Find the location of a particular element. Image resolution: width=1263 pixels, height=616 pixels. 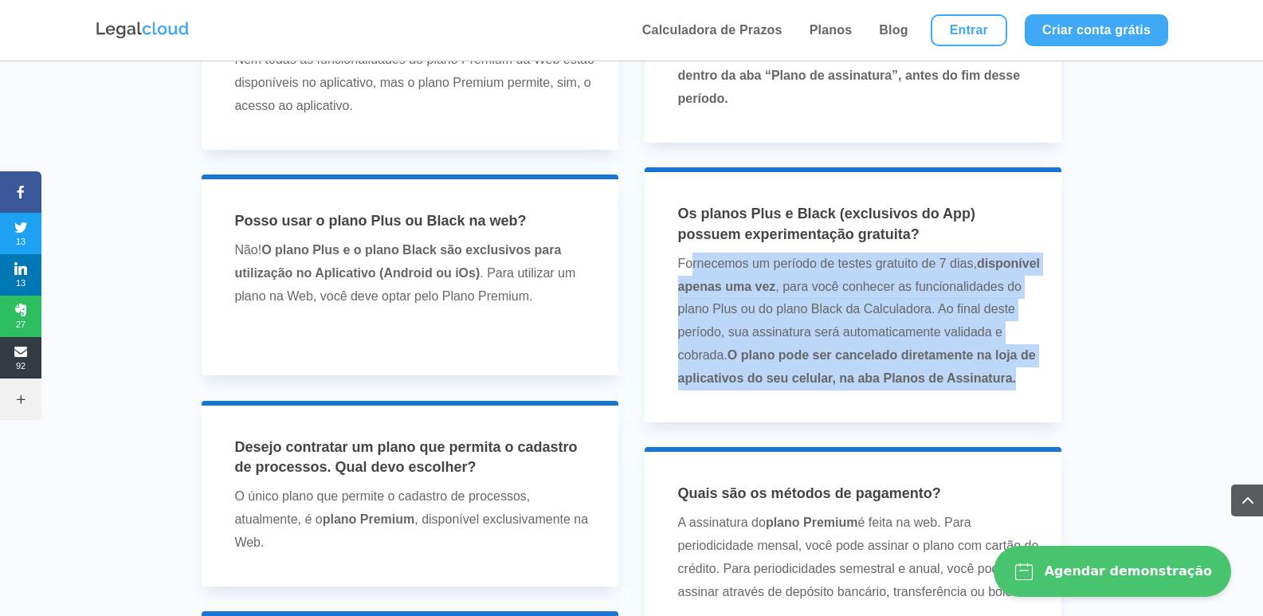

a: Entrar is located at coordinates (969, 30).